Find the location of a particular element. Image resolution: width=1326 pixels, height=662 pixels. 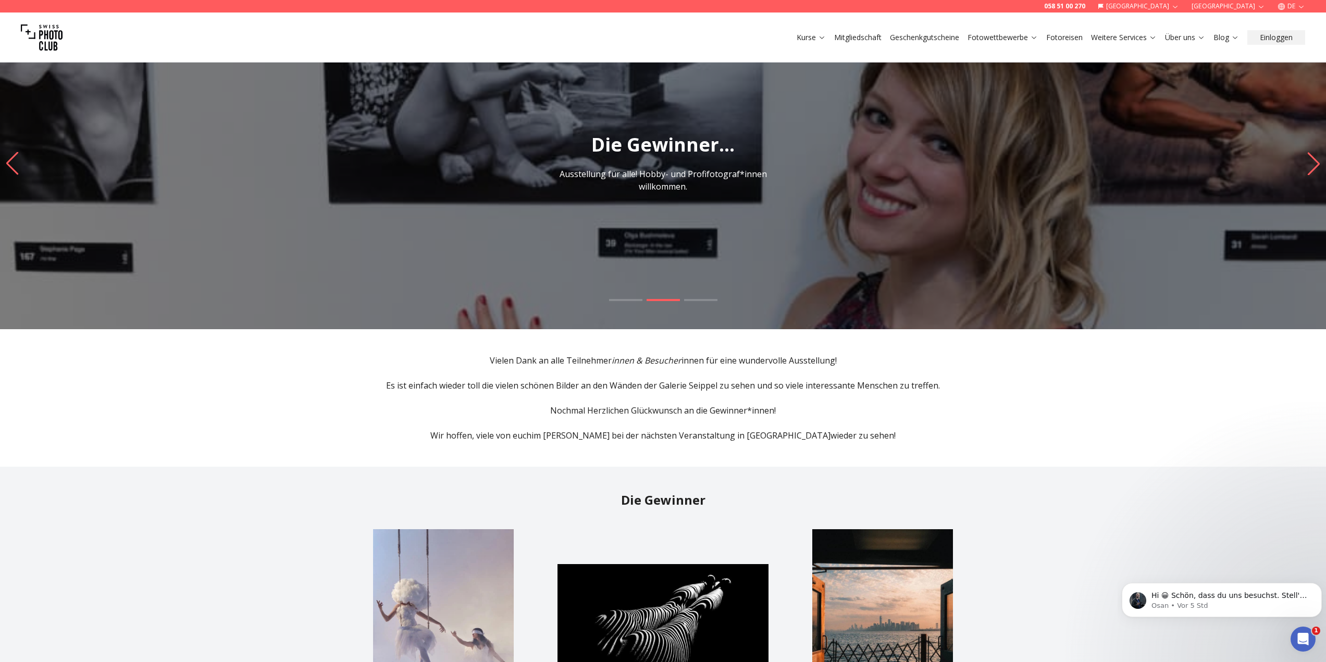

a: Über uns is located at coordinates (1184, 38).